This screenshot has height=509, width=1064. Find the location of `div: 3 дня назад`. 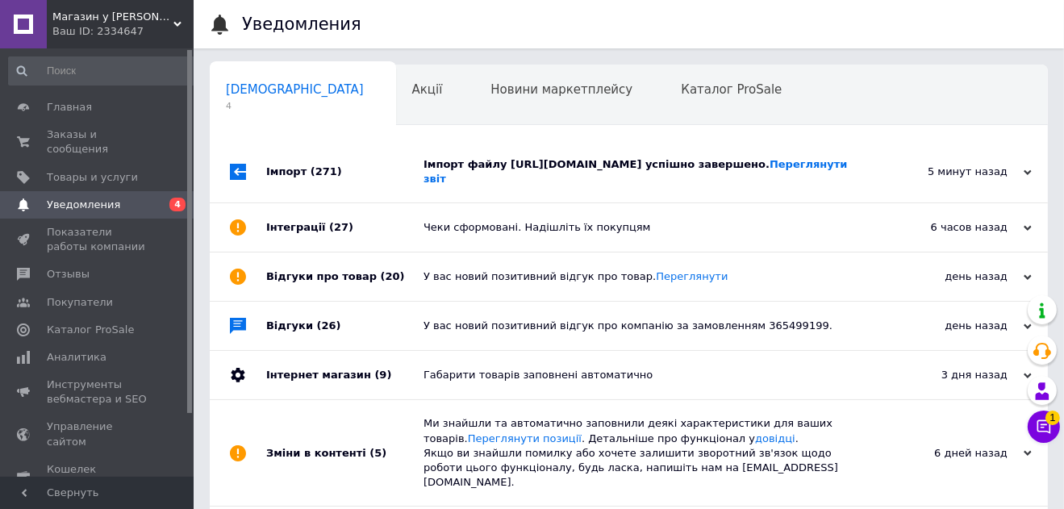

div: 3 дня назад is located at coordinates (951, 375).